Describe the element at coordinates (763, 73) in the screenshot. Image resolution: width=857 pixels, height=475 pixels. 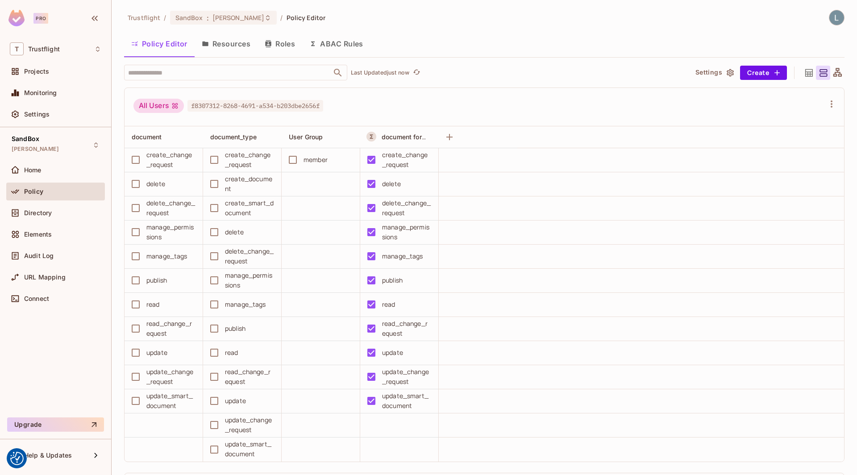
I see `button: Create` at that location.